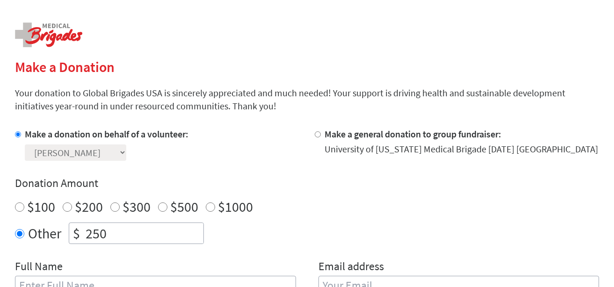  Describe the element at coordinates (307, 183) in the screenshot. I see `h4: Donation Amount` at that location.